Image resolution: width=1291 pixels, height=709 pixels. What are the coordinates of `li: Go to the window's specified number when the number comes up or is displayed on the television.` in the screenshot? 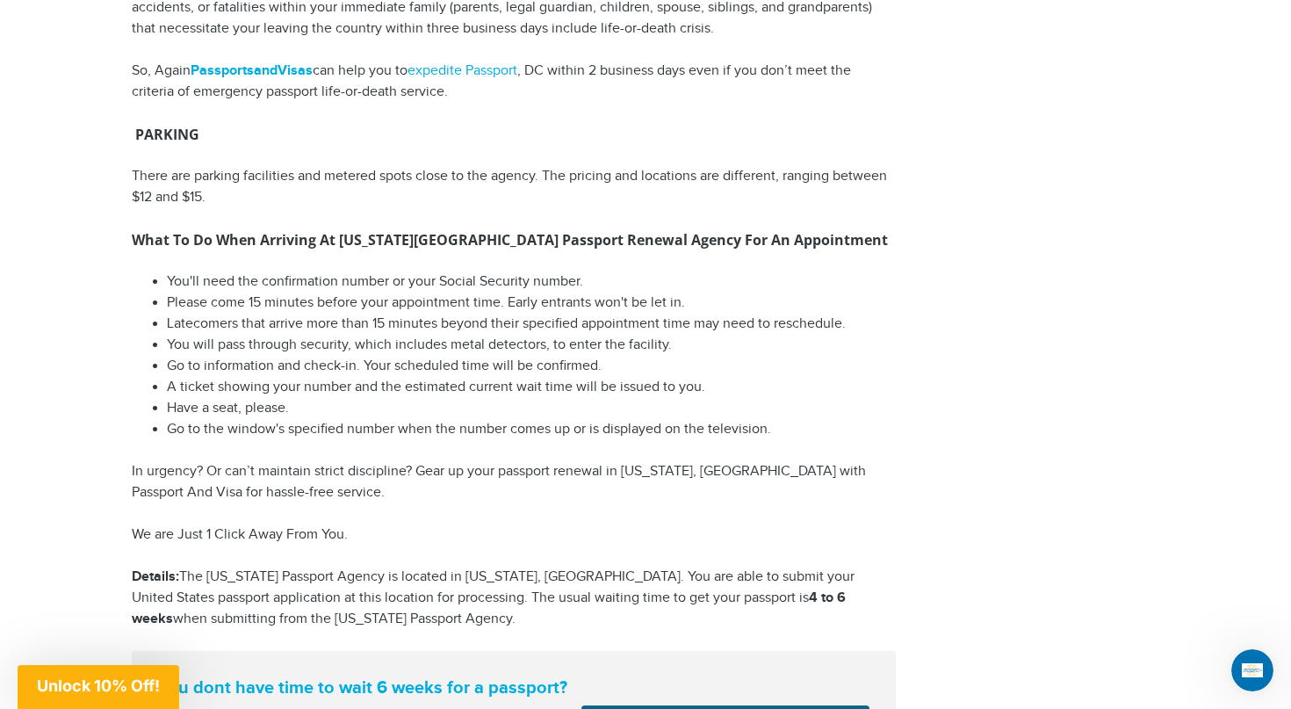 It's located at (531, 429).